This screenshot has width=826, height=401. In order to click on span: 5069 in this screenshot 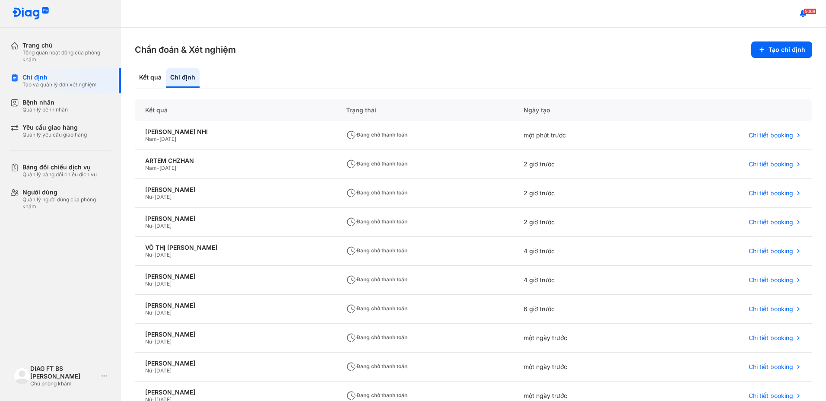, I will do `click(810, 11)`.